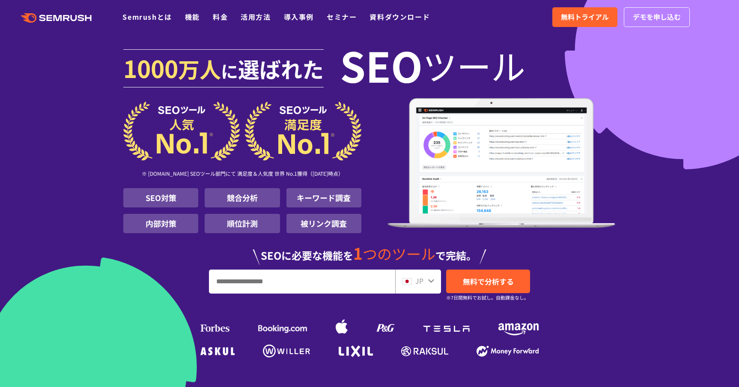 This screenshot has height=387, width=739. I want to click on a: 活用方法, so click(256, 17).